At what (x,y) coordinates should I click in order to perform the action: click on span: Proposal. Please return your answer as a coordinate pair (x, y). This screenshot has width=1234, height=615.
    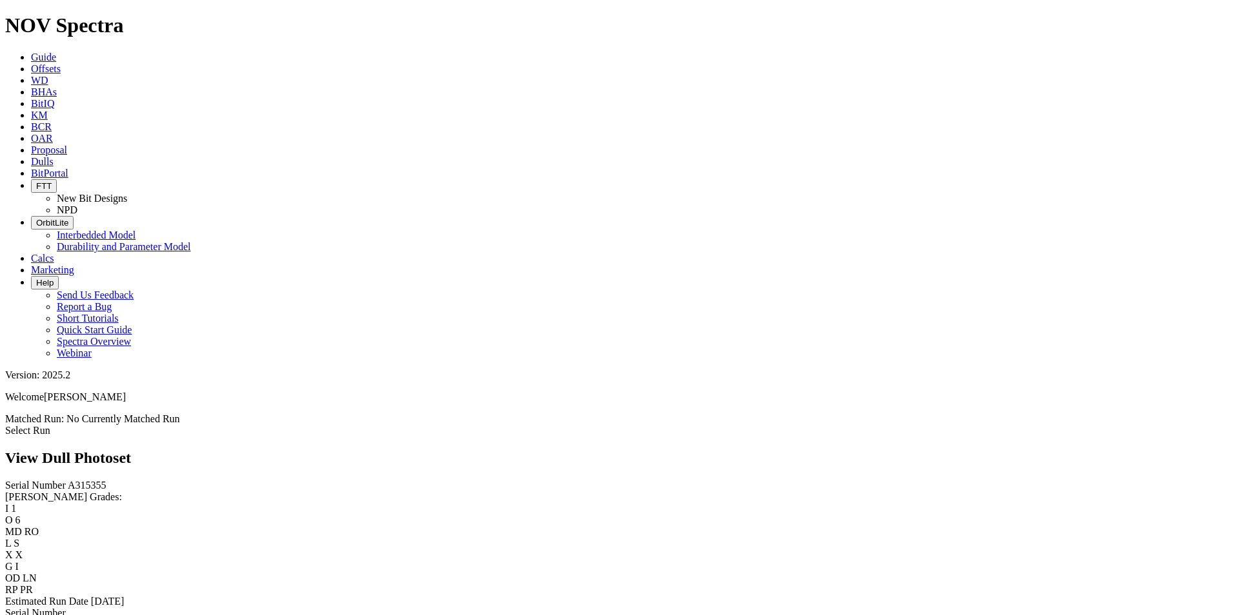
    Looking at the image, I should click on (49, 150).